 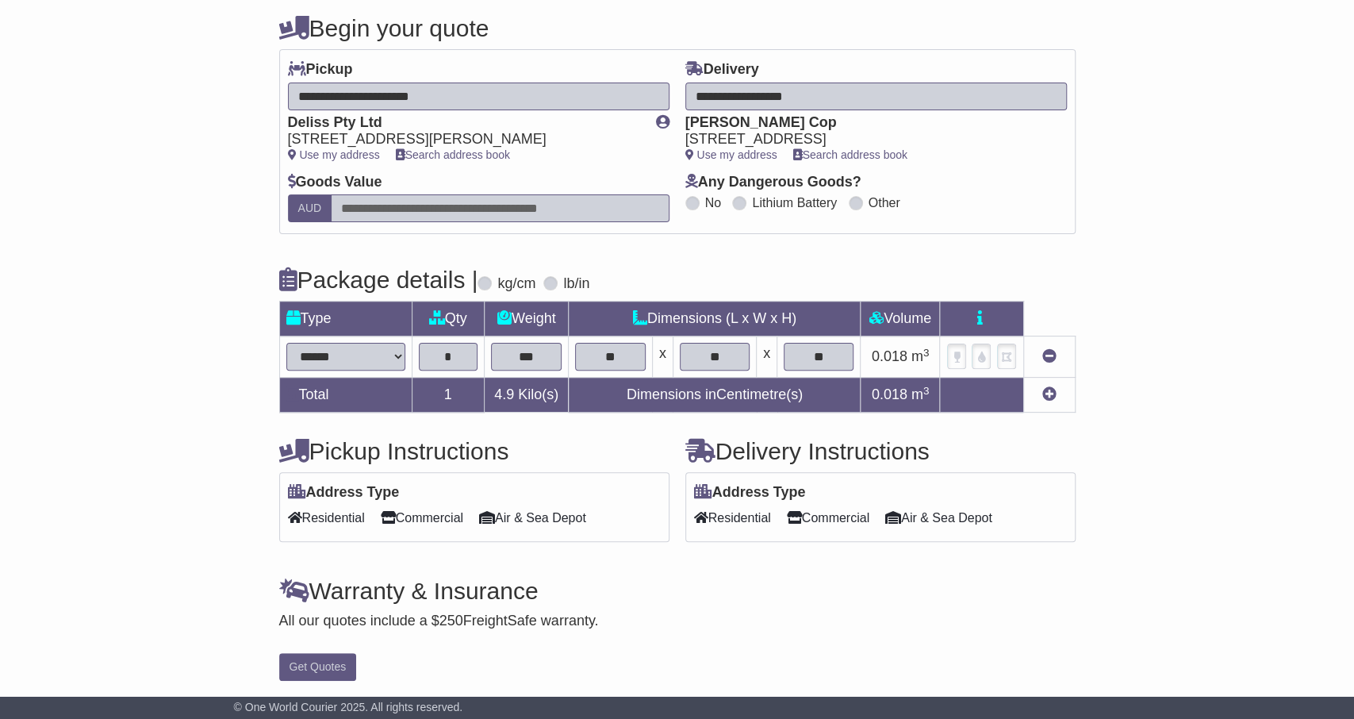 What do you see at coordinates (448, 395) in the screenshot?
I see `td: 1` at bounding box center [448, 395].